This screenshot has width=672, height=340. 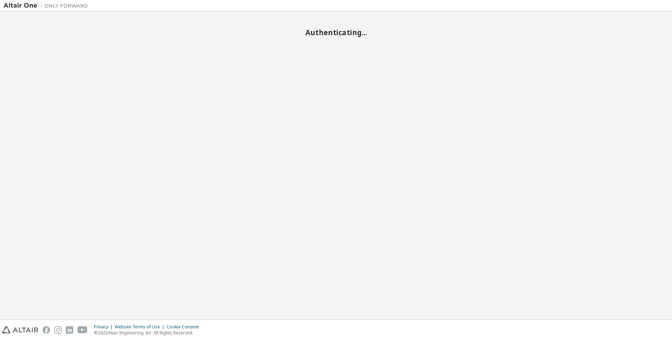 I want to click on div: Website Terms of Use, so click(x=141, y=327).